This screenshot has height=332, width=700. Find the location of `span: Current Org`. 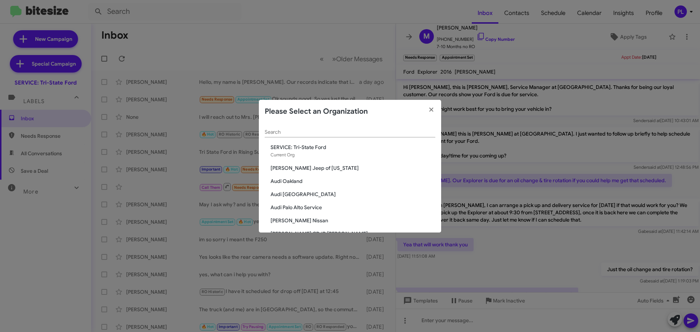

span: Current Org is located at coordinates (282, 154).